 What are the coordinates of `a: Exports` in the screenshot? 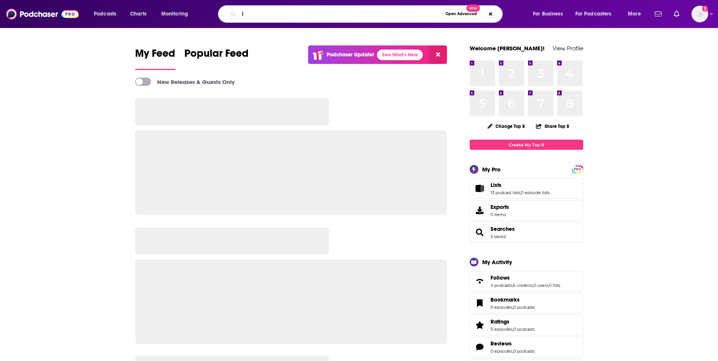 It's located at (526, 210).